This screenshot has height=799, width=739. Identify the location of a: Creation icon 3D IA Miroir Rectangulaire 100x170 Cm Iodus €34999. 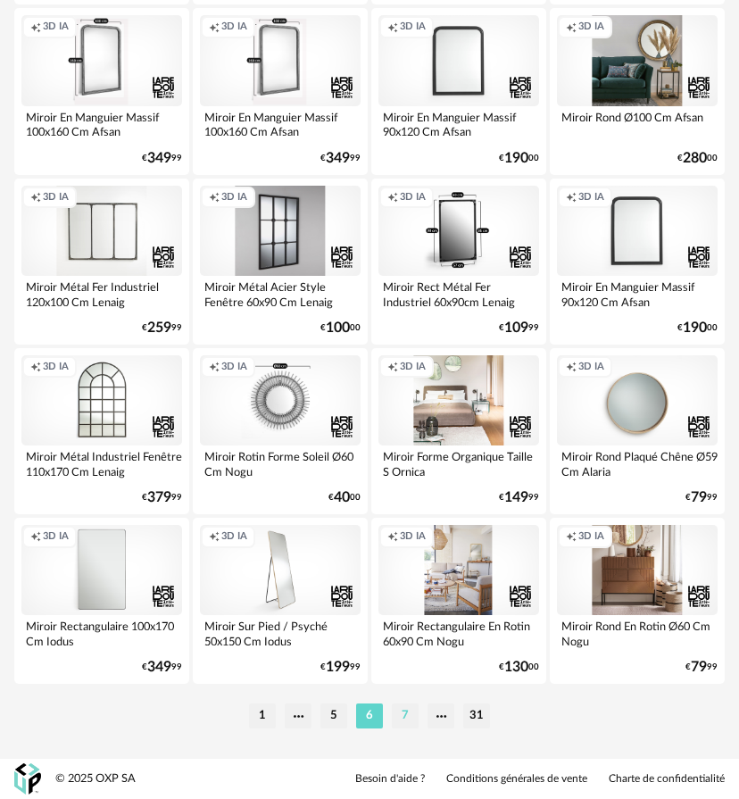
(102, 601).